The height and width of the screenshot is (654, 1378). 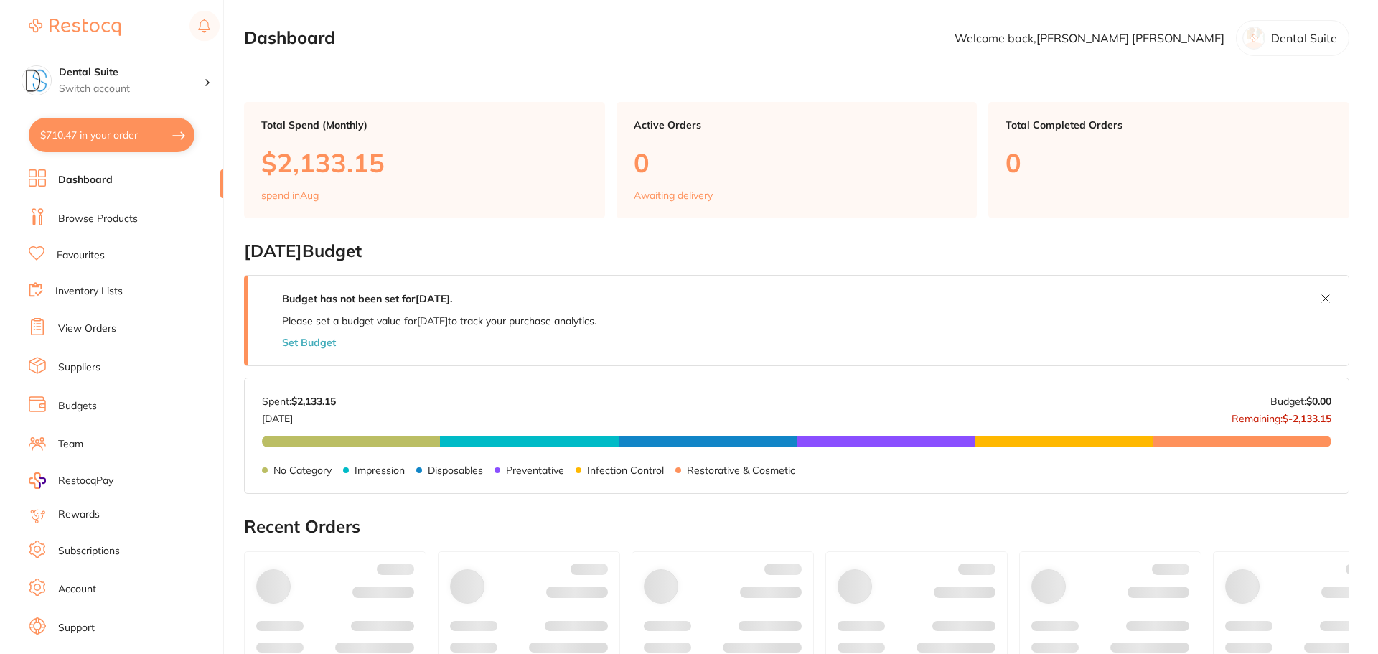 I want to click on a: Suppliers, so click(x=79, y=368).